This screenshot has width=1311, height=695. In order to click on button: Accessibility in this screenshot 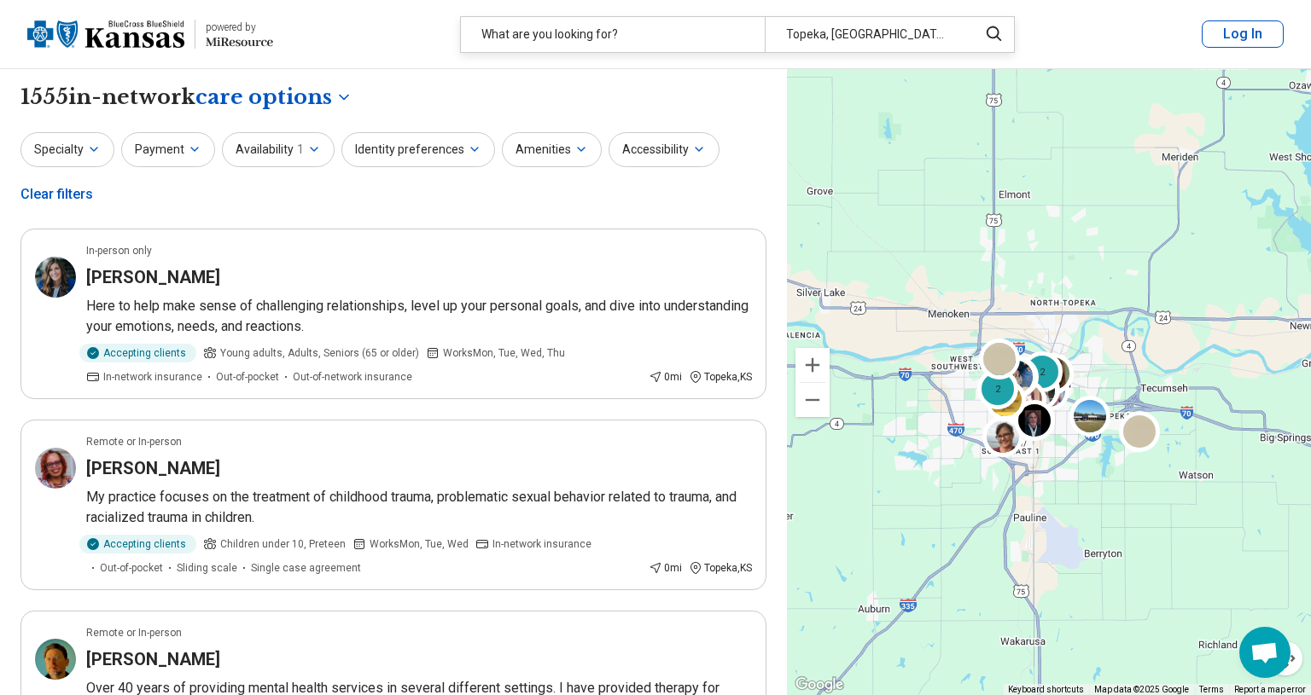, I will do `click(664, 149)`.